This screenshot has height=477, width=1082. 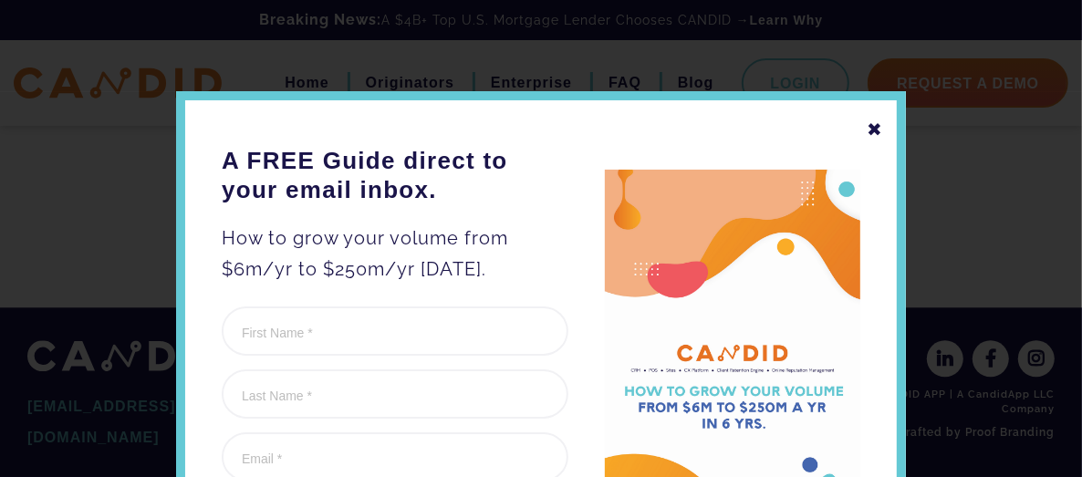 What do you see at coordinates (395, 394) in the screenshot?
I see `input: Last Name *` at bounding box center [395, 394].